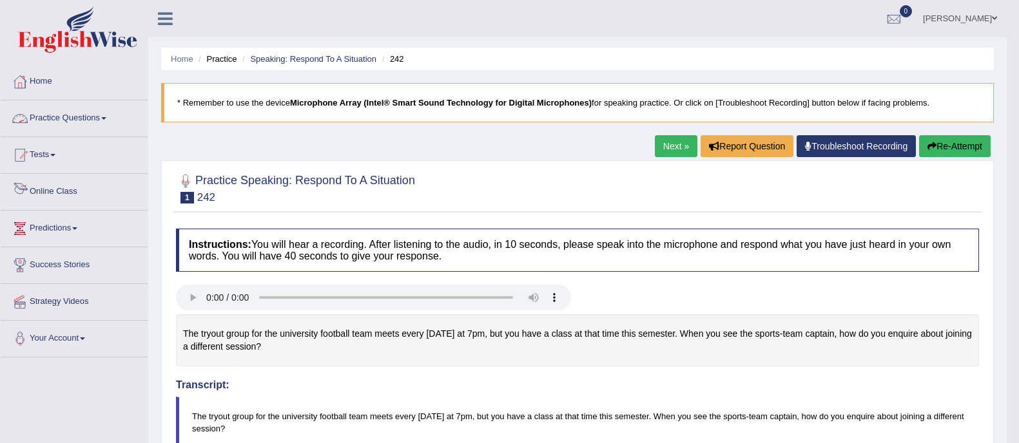 The image size is (1019, 443). What do you see at coordinates (313, 59) in the screenshot?
I see `a: Speaking: Respond To A Situation` at bounding box center [313, 59].